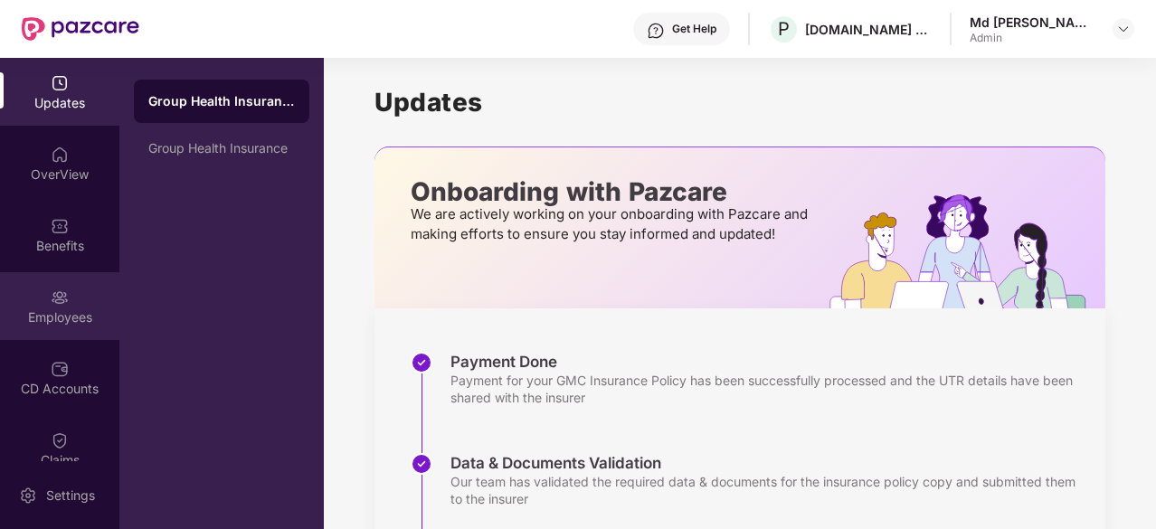  What do you see at coordinates (611, 224) in the screenshot?
I see `p: We are actively working on your onboarding with Pazcare and making efforts to ensure you stay inf...` at bounding box center [611, 224].